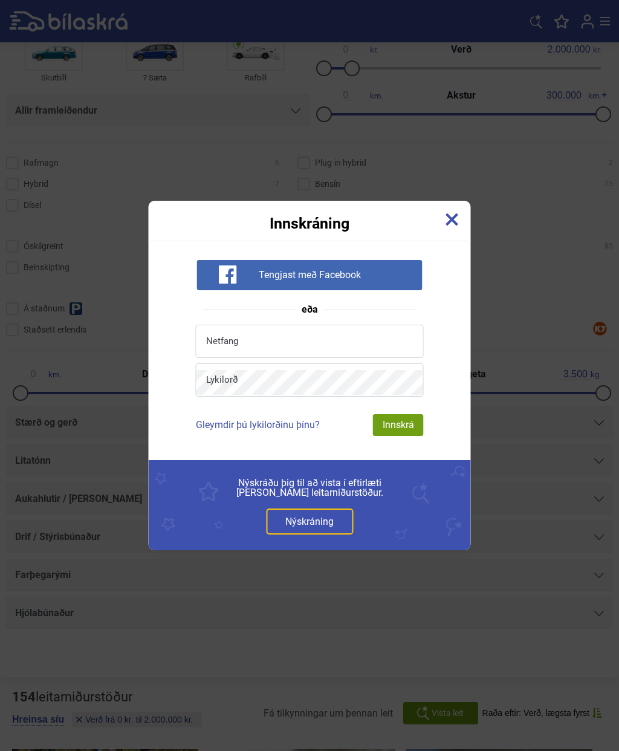 This screenshot has width=619, height=751. What do you see at coordinates (309, 309) in the screenshot?
I see `span: eða` at bounding box center [309, 309].